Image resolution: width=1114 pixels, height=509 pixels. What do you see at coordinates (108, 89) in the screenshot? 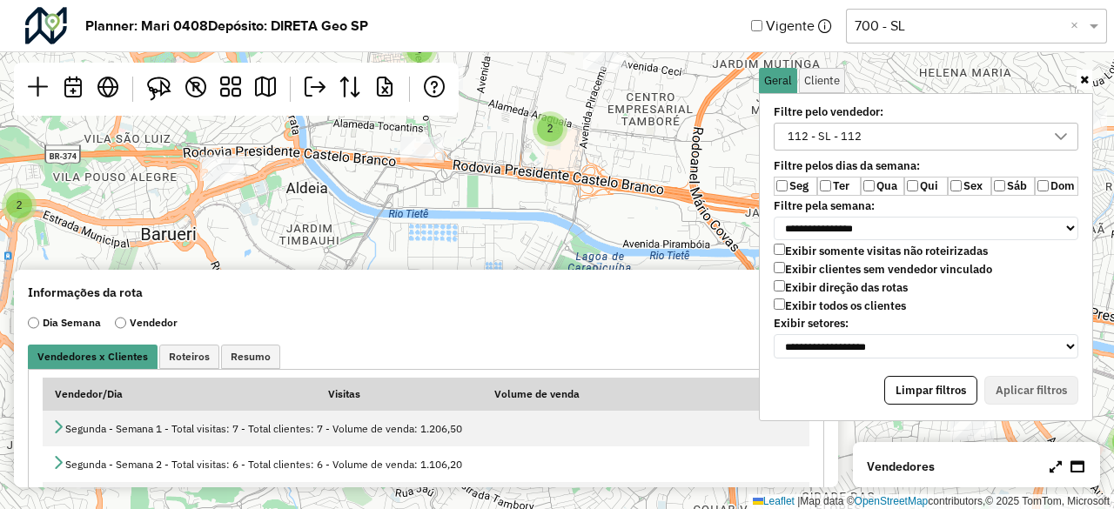
I see `a: Visão geral - Abre nova aba` at bounding box center [108, 89].